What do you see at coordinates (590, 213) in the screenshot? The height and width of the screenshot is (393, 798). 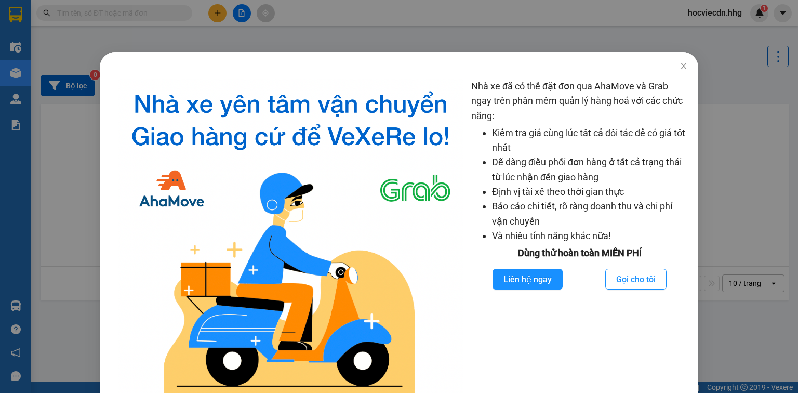 I see `li: Báo cáo chi tiết, rõ ràng doanh thu và chi phí vận chuyển` at bounding box center [590, 213].